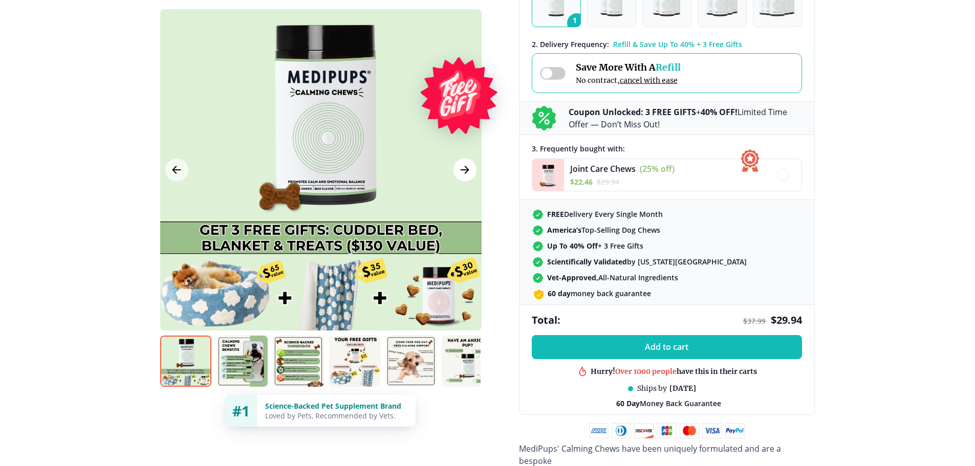  Describe the element at coordinates (668, 67) in the screenshot. I see `span: Refill` at that location.